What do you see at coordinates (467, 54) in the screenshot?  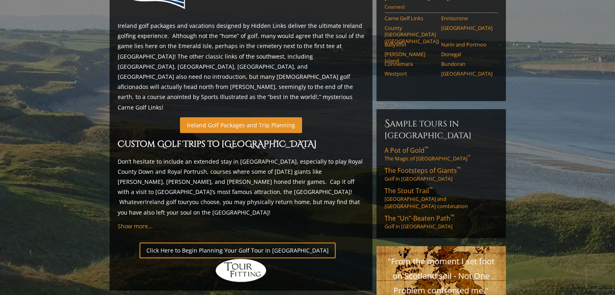 I see `a: Donegal` at bounding box center [467, 54].